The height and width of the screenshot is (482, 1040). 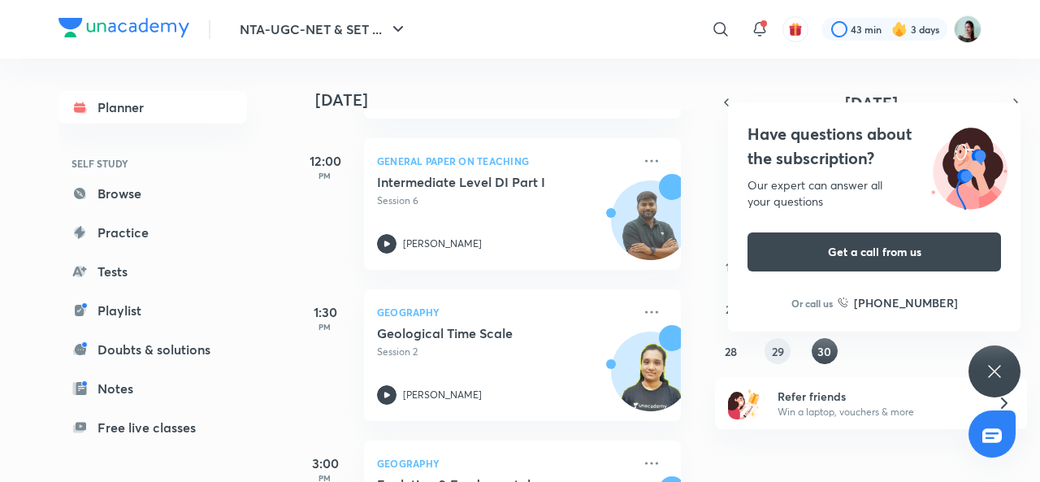 I want to click on h5: 12:00, so click(x=325, y=161).